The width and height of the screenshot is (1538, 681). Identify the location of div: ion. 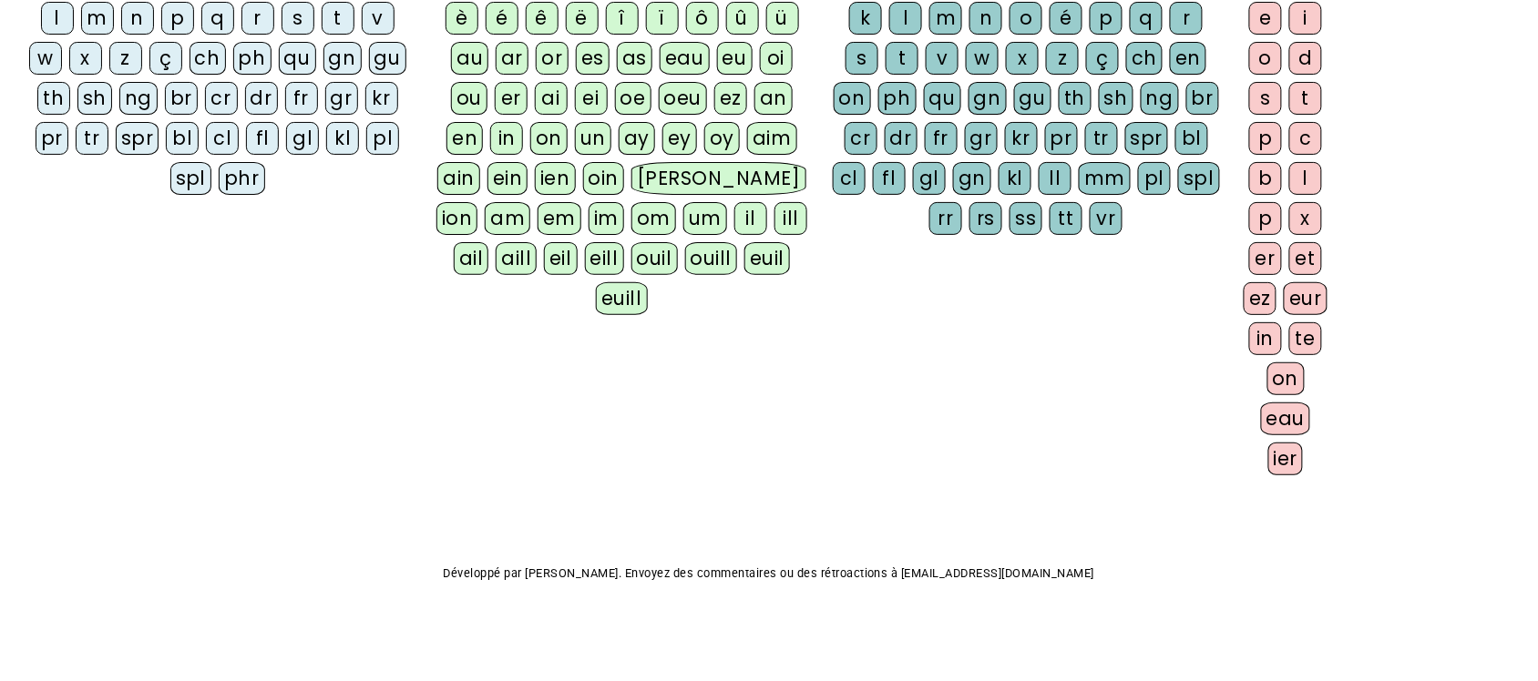
(457, 219).